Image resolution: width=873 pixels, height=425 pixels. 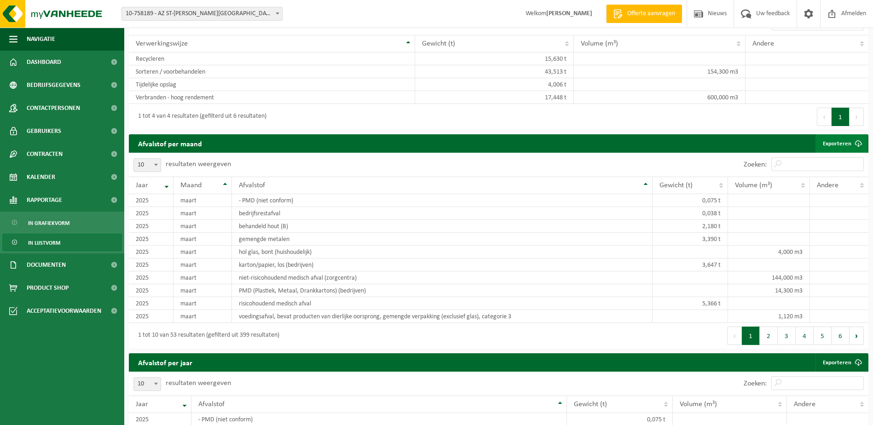 I want to click on span: Product Shop, so click(x=47, y=288).